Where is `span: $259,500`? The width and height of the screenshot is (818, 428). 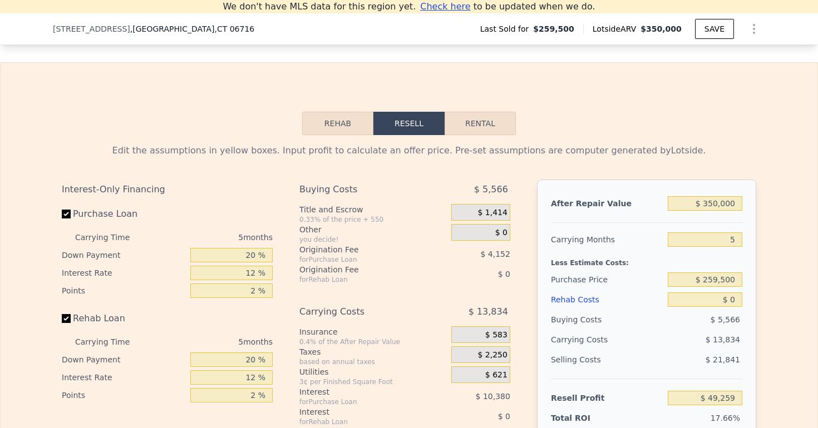 span: $259,500 is located at coordinates (554, 29).